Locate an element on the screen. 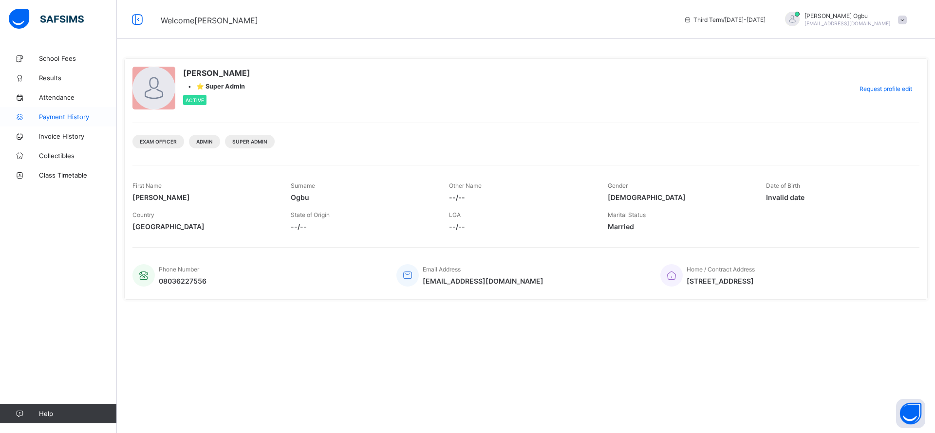 This screenshot has width=935, height=433. span: First Name is located at coordinates (147, 185).